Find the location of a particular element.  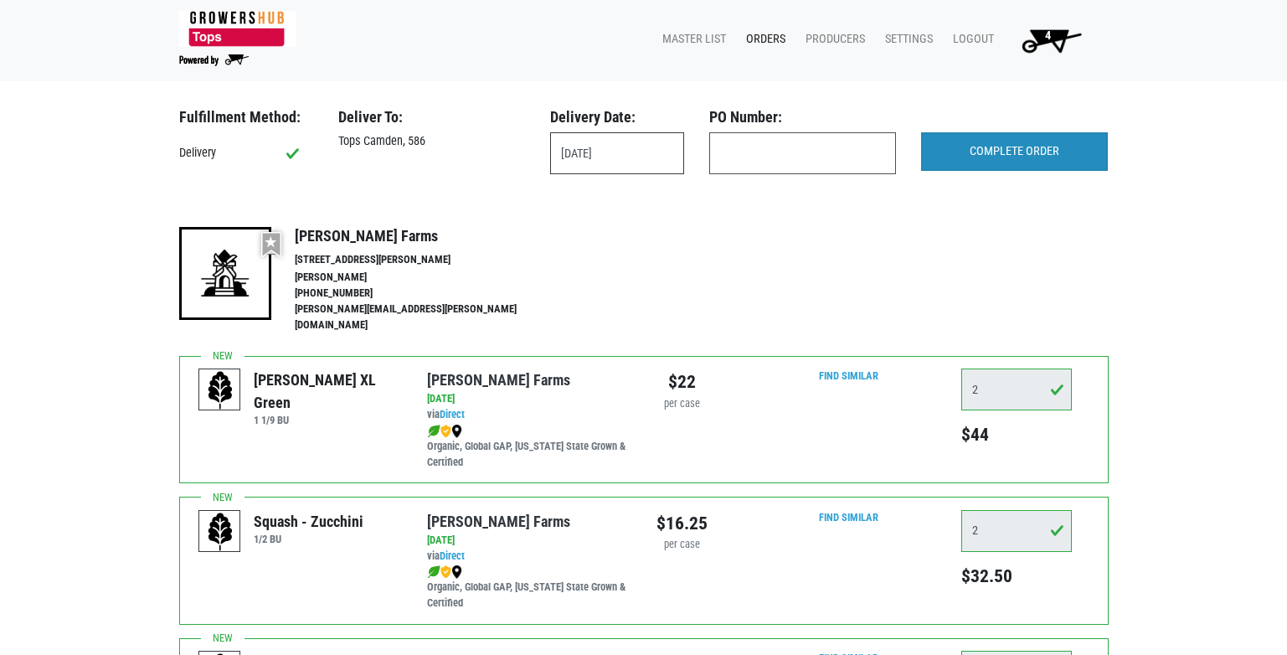

a: Master List is located at coordinates (691, 39).